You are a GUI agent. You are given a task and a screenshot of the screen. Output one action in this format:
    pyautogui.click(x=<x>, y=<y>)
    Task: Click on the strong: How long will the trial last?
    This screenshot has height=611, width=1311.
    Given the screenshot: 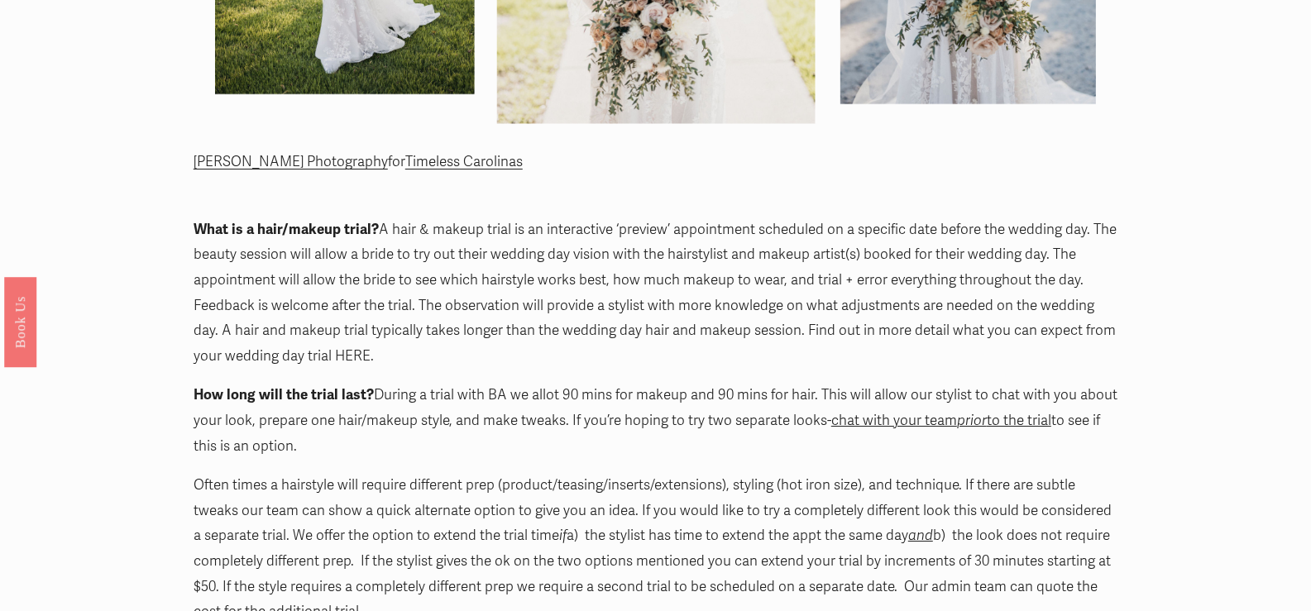 What is the action you would take?
    pyautogui.click(x=284, y=395)
    